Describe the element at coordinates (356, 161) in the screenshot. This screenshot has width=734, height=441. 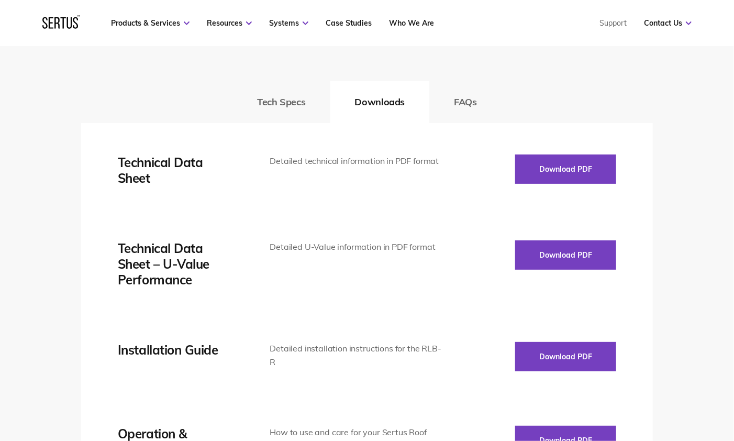
I see `div: Detailed technical information in PDF format` at that location.